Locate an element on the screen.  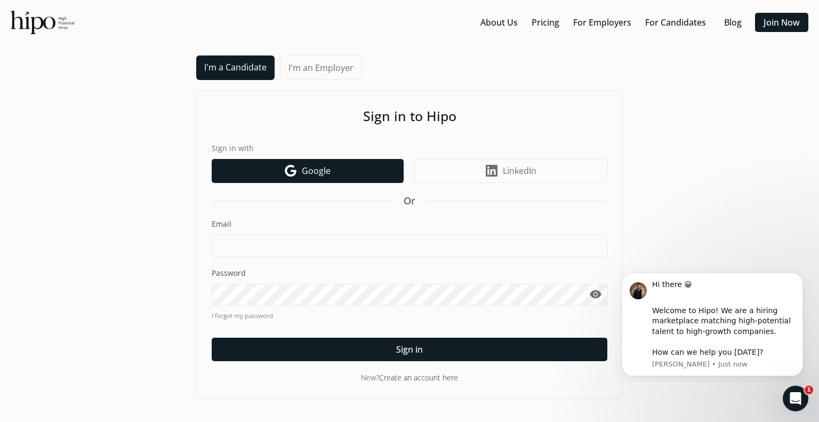
a: LinkedIn is located at coordinates (511, 171).